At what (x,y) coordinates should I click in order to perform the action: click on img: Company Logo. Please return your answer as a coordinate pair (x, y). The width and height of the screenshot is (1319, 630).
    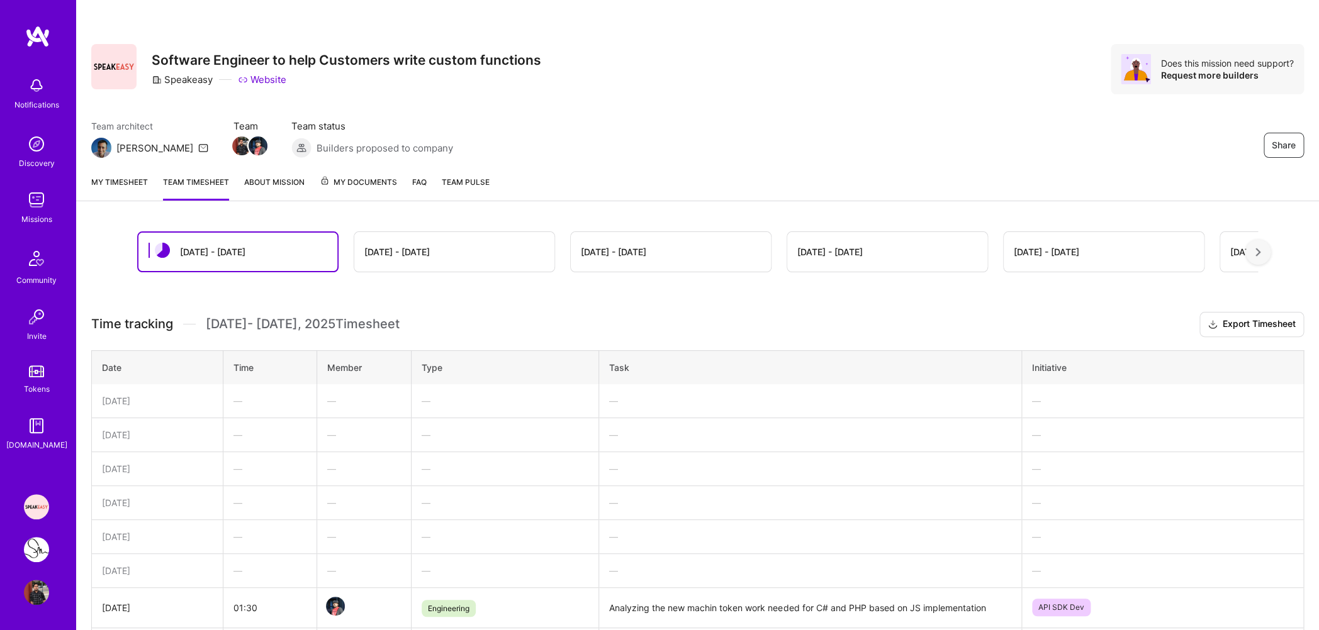
    Looking at the image, I should click on (114, 67).